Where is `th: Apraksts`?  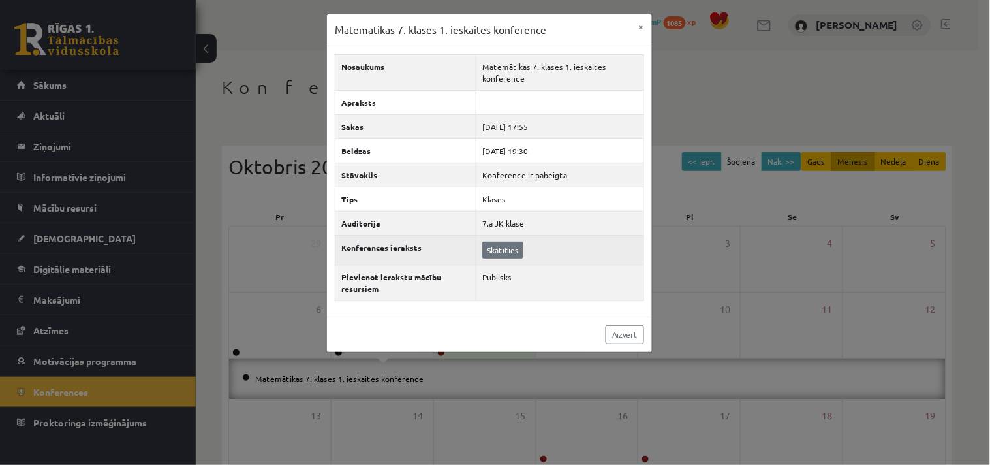 th: Apraksts is located at coordinates (406, 102).